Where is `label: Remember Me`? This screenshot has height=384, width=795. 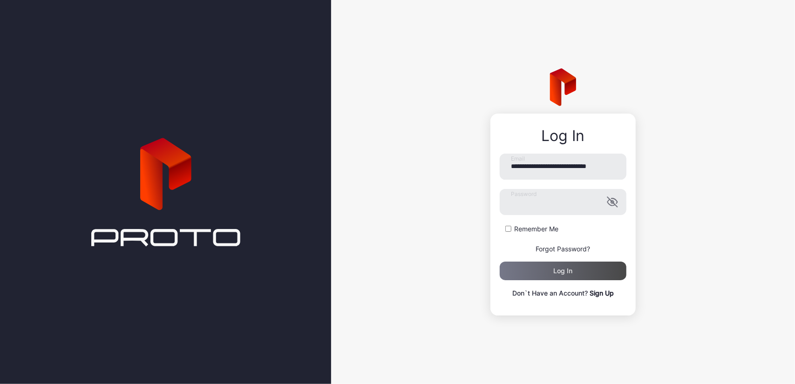
label: Remember Me is located at coordinates (536, 229).